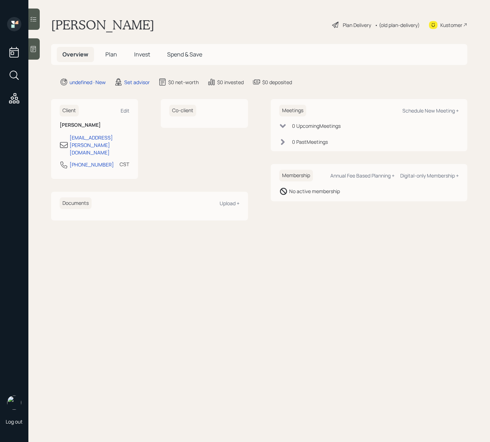 This screenshot has width=490, height=442. What do you see at coordinates (314, 191) in the screenshot?
I see `div: No active membership` at bounding box center [314, 191].